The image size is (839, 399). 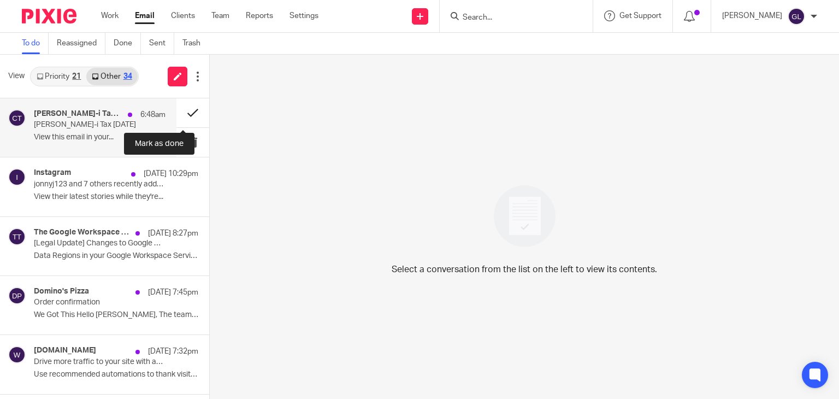 What do you see at coordinates (259, 16) in the screenshot?
I see `a: Reports` at bounding box center [259, 16].